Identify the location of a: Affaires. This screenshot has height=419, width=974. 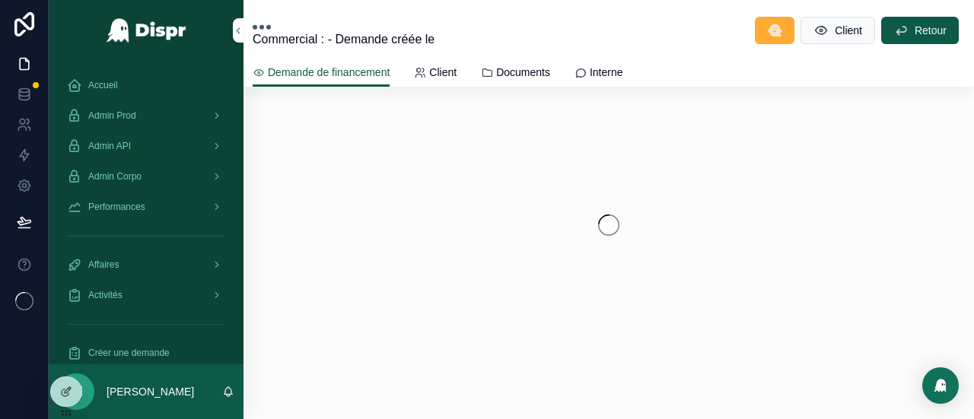
(146, 265).